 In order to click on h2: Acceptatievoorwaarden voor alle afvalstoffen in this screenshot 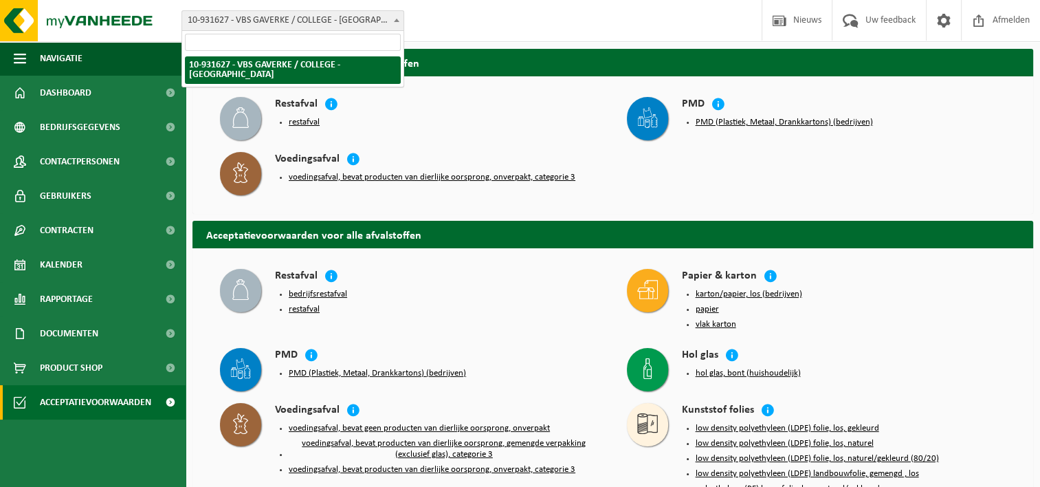, I will do `click(612, 234)`.